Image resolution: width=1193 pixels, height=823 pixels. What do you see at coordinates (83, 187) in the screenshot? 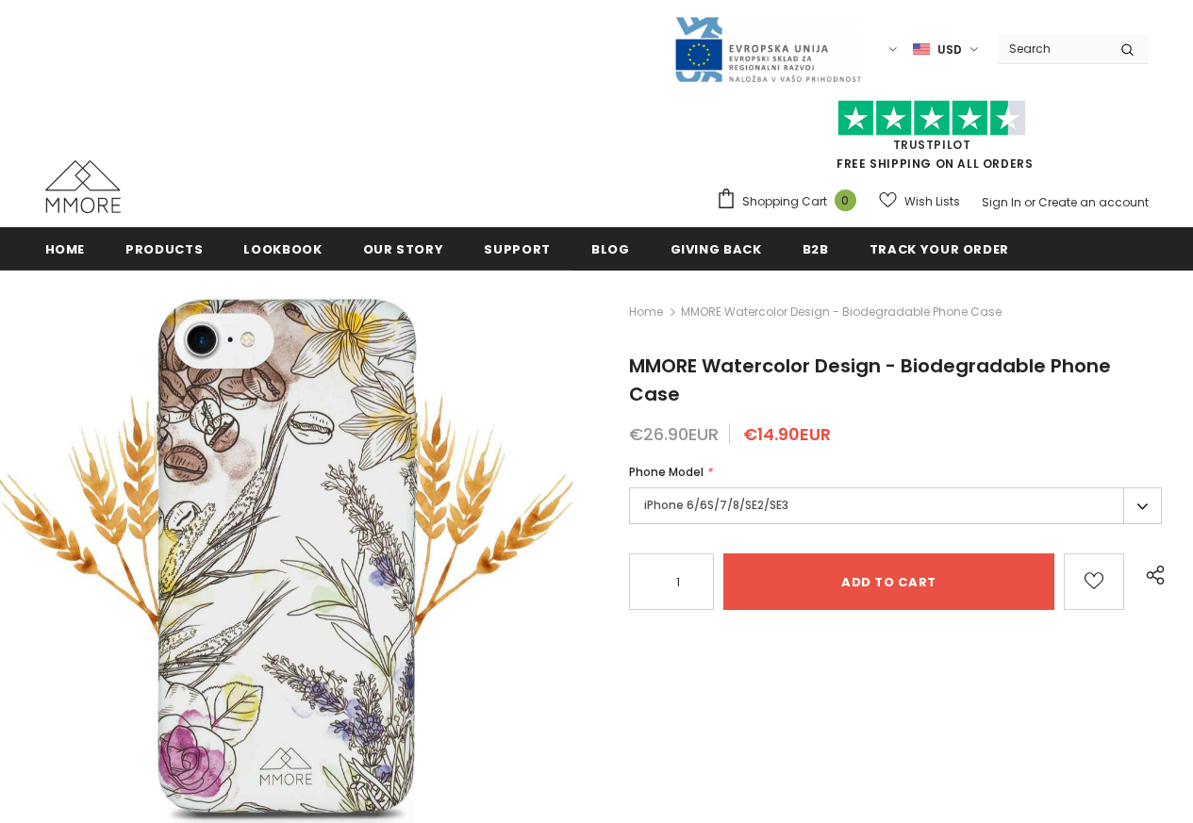
I see `img: MMORE Cases` at bounding box center [83, 187].